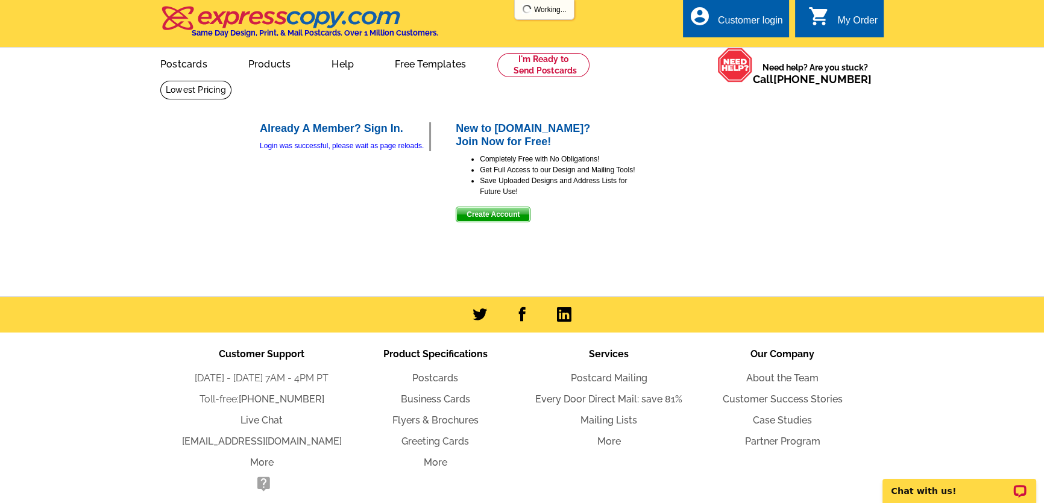 The image size is (1044, 503). I want to click on button: Open LiveChat chat widget, so click(146, 26).